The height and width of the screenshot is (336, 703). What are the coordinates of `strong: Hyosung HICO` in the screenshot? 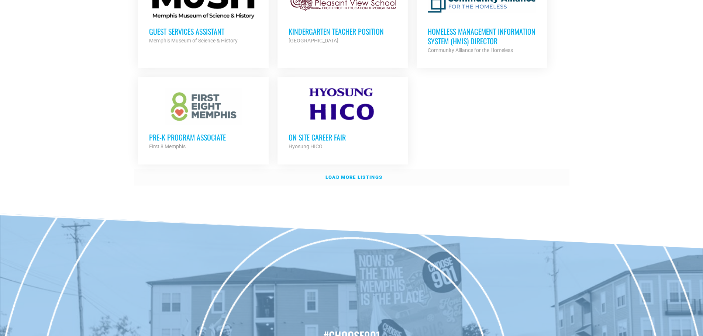 It's located at (305, 146).